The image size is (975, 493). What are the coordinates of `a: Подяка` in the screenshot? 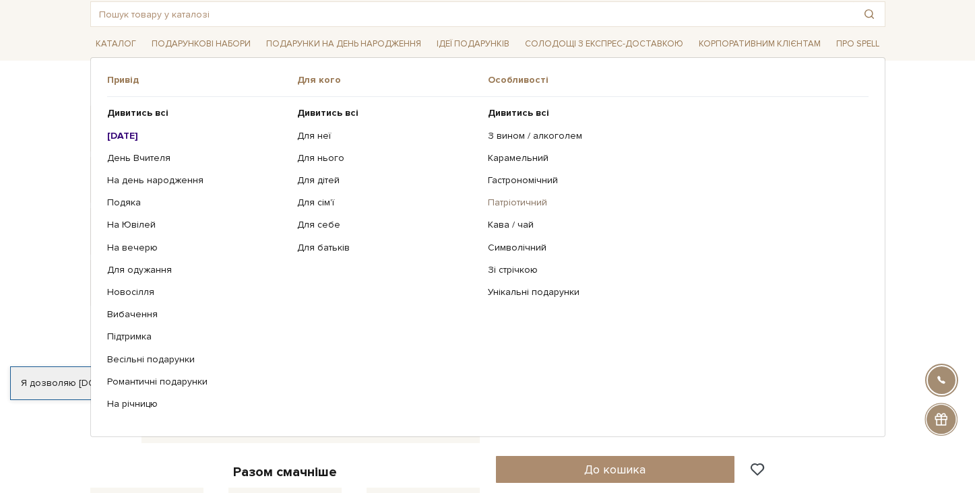 It's located at (197, 203).